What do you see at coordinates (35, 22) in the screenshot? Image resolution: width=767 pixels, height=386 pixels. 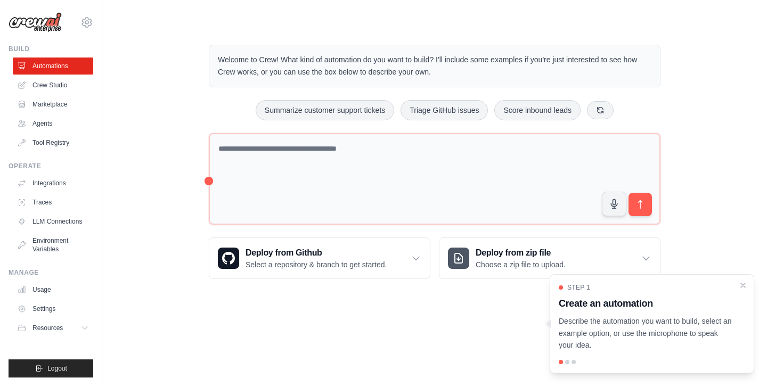 I see `img: Logo` at bounding box center [35, 22].